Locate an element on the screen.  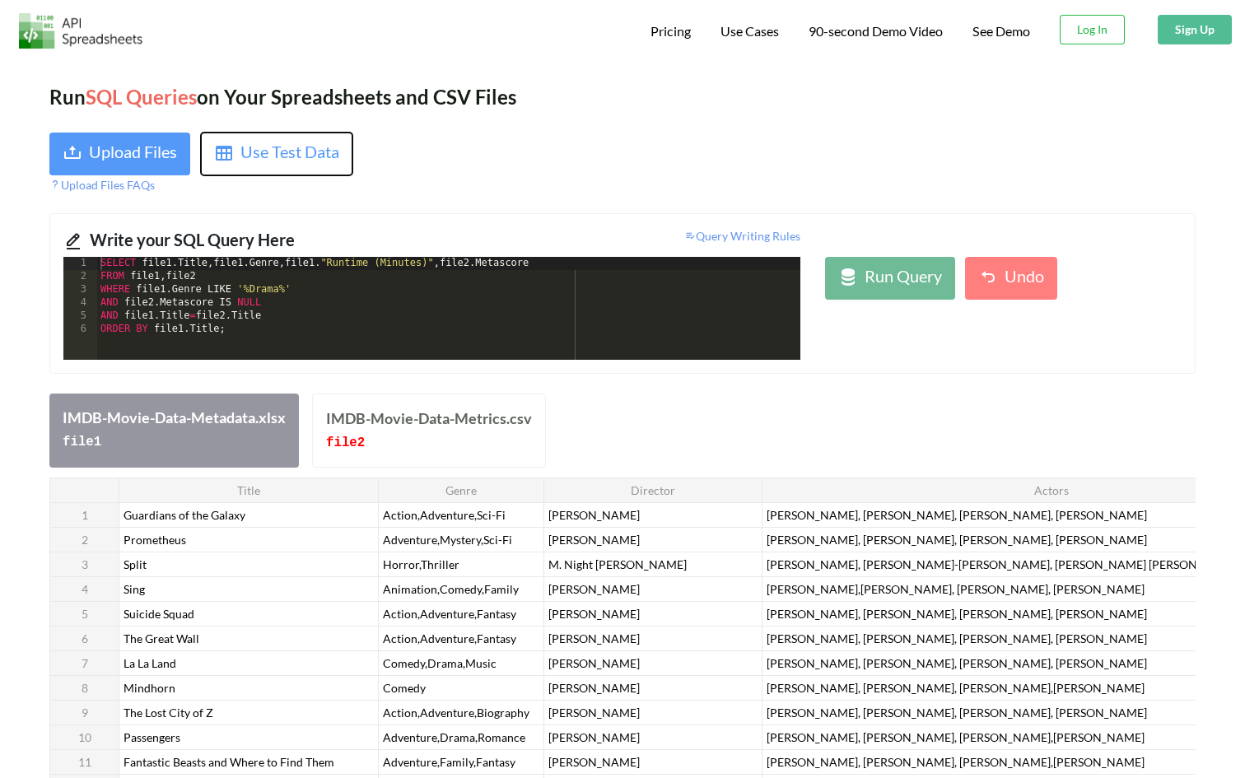
span: Passengers is located at coordinates (152, 737).